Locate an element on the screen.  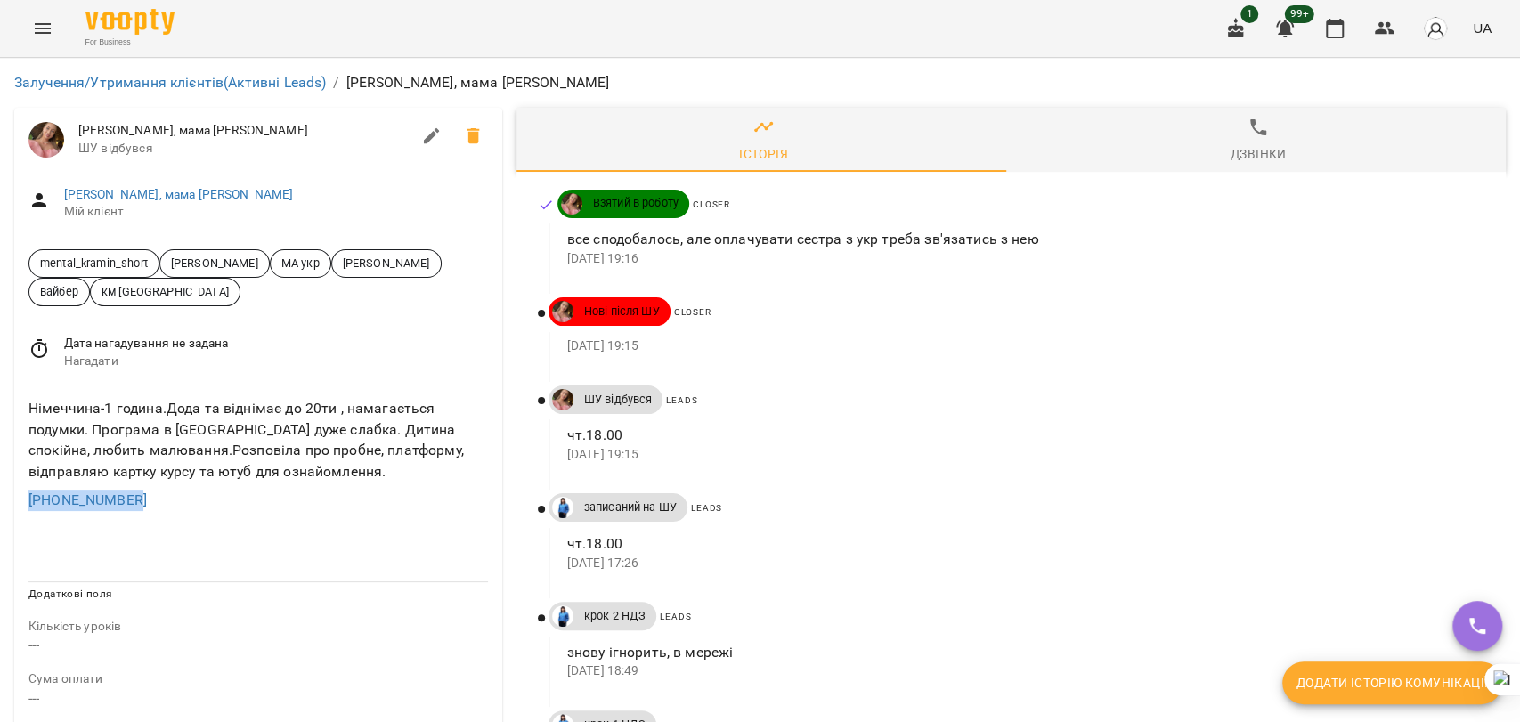
img: Voopty Logo is located at coordinates (130, 21).